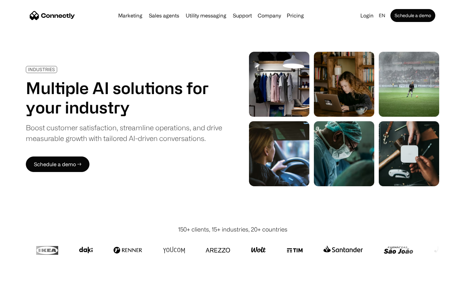  What do you see at coordinates (26, 284) in the screenshot?
I see `ul: Language list` at bounding box center [26, 284].